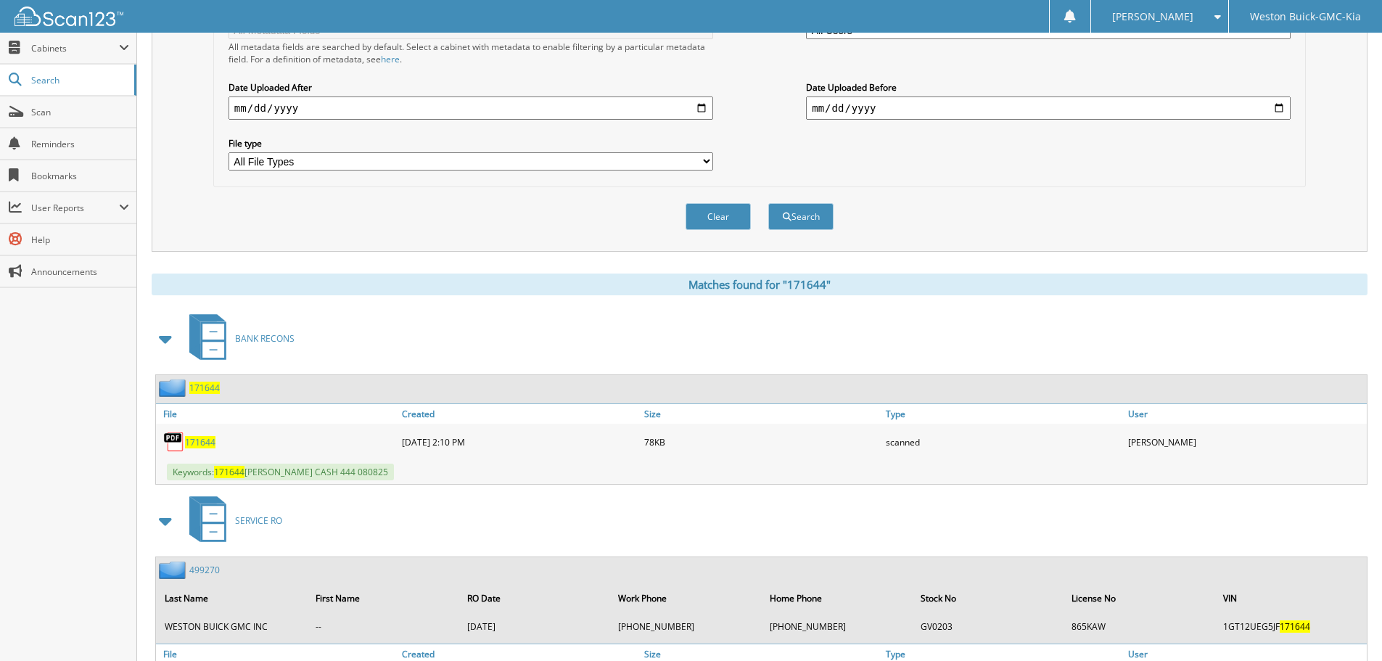  Describe the element at coordinates (383, 598) in the screenshot. I see `th: First Name` at that location.